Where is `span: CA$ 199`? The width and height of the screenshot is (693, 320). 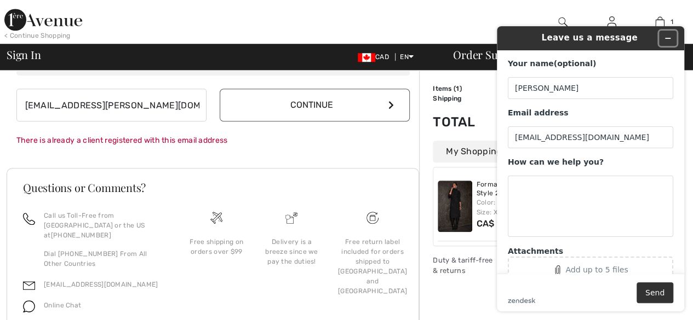
span: CA$ 199 is located at coordinates (494, 223).